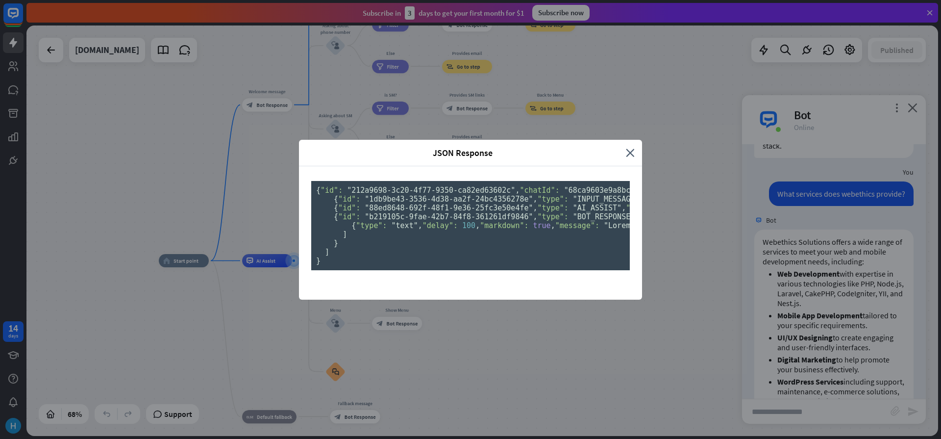  Describe the element at coordinates (604, 217) in the screenshot. I see `span: "BOT_RESPONSE"` at that location.